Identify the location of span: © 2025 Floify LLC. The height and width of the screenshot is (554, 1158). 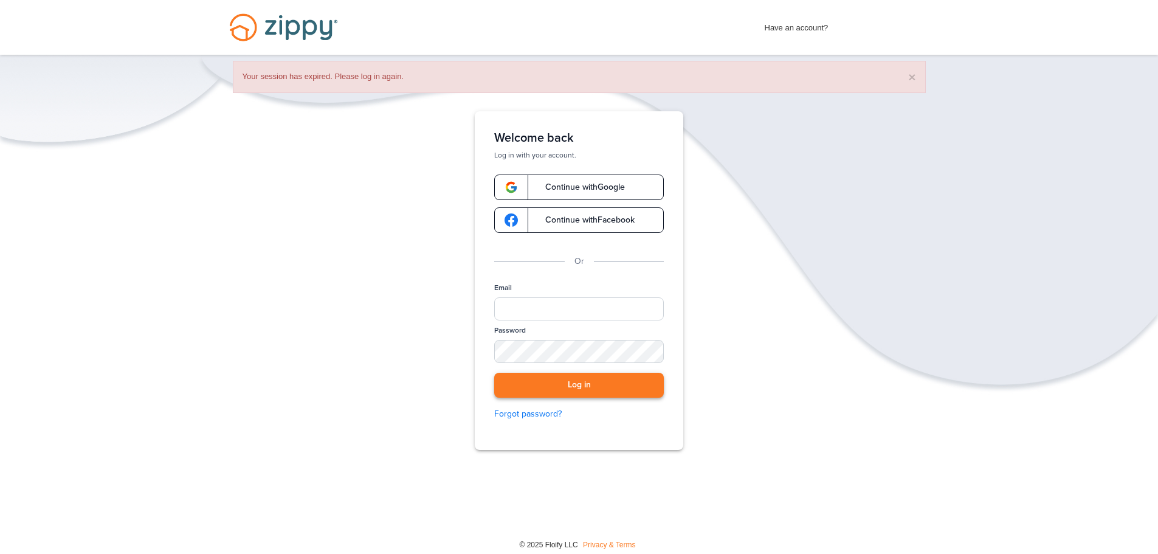
(548, 545).